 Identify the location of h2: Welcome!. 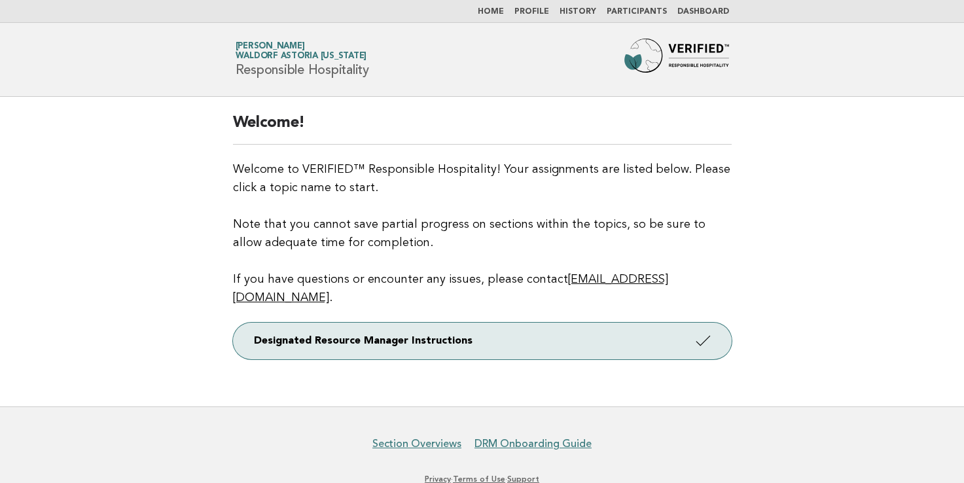
(482, 128).